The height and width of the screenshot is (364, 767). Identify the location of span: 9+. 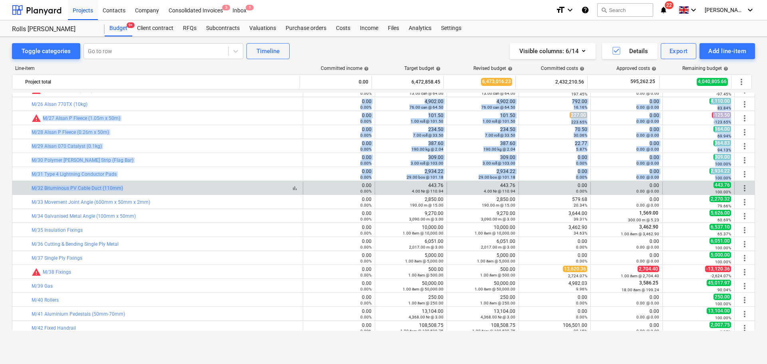
(131, 25).